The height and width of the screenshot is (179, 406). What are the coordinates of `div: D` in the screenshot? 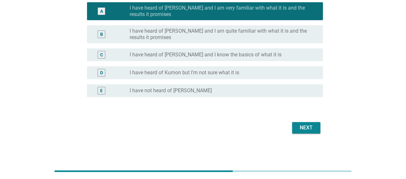 It's located at (101, 73).